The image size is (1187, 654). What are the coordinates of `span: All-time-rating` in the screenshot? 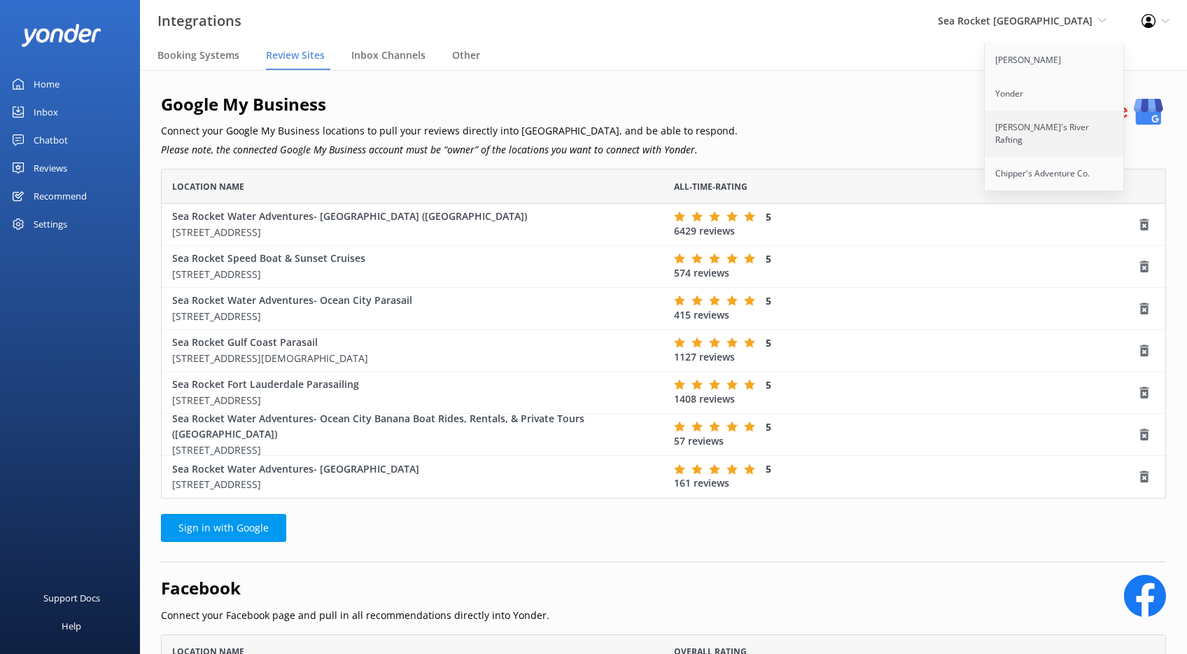 It's located at (711, 186).